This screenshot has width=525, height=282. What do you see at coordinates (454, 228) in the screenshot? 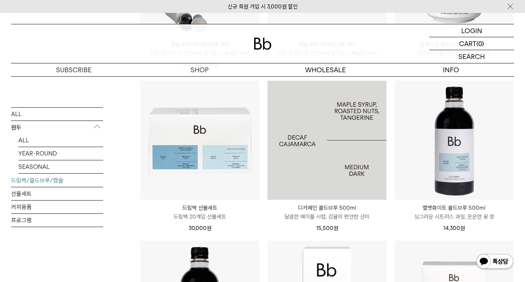
I see `span: 14,300` at bounding box center [454, 228].